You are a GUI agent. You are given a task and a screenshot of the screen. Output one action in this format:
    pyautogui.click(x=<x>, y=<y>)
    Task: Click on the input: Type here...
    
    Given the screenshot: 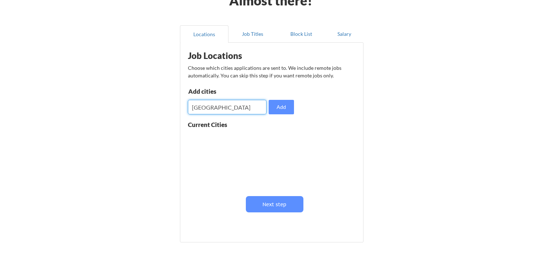 What is the action you would take?
    pyautogui.click(x=227, y=107)
    